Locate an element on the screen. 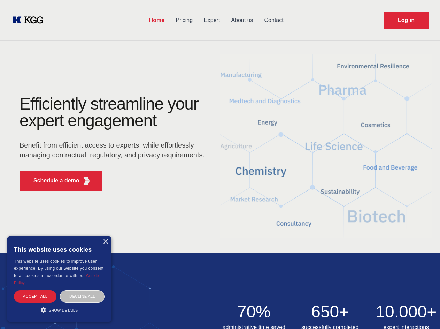 The width and height of the screenshot is (440, 329). a: KOL Knowledge Platform: Talk to Key External Experts (KEE) is located at coordinates (30, 20).